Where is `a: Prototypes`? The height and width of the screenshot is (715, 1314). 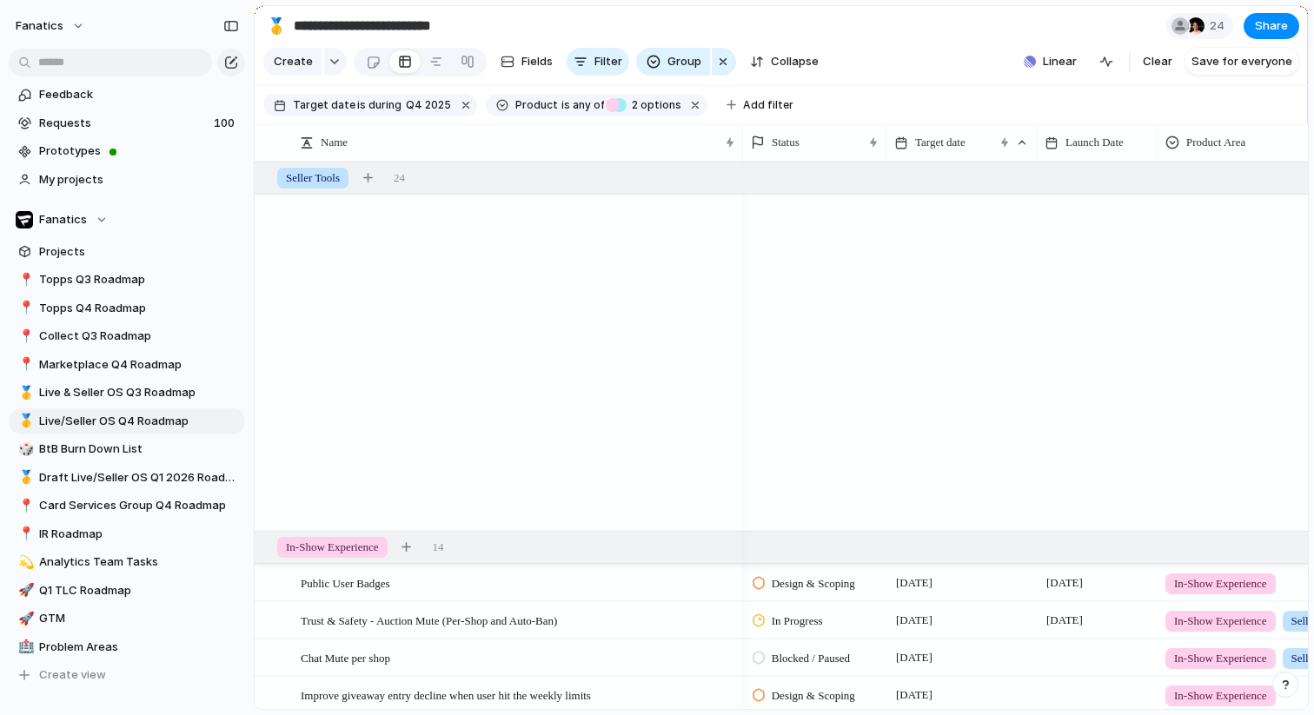
a: Prototypes is located at coordinates (127, 151).